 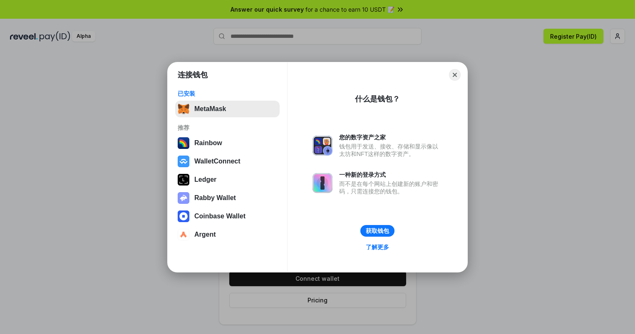 I want to click on div: 获取钱包, so click(x=378, y=231).